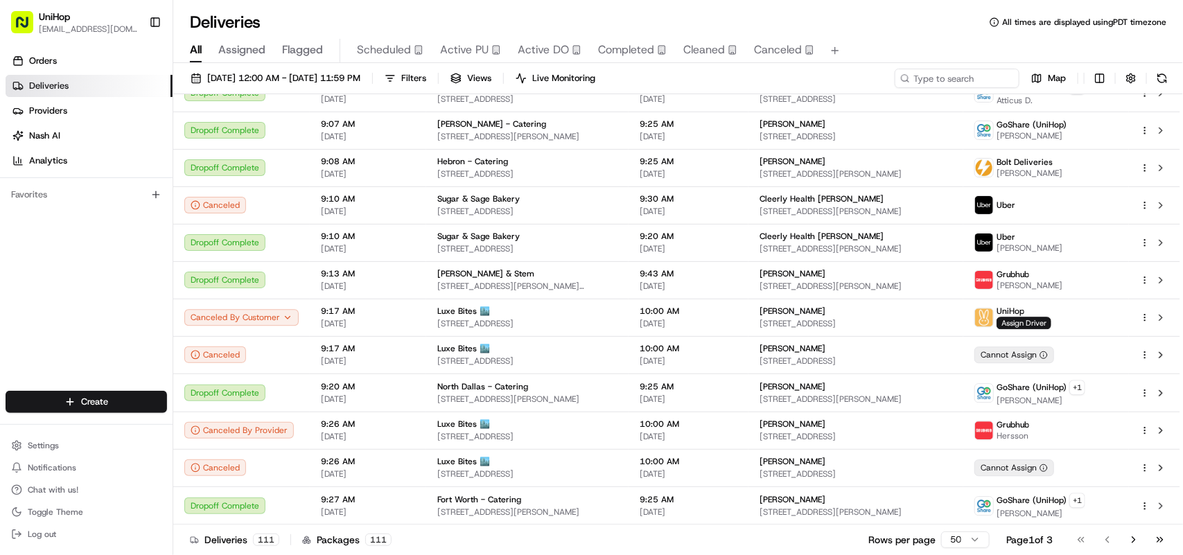 This screenshot has height=555, width=1183. Describe the element at coordinates (86, 490) in the screenshot. I see `button: Chat with us!` at that location.